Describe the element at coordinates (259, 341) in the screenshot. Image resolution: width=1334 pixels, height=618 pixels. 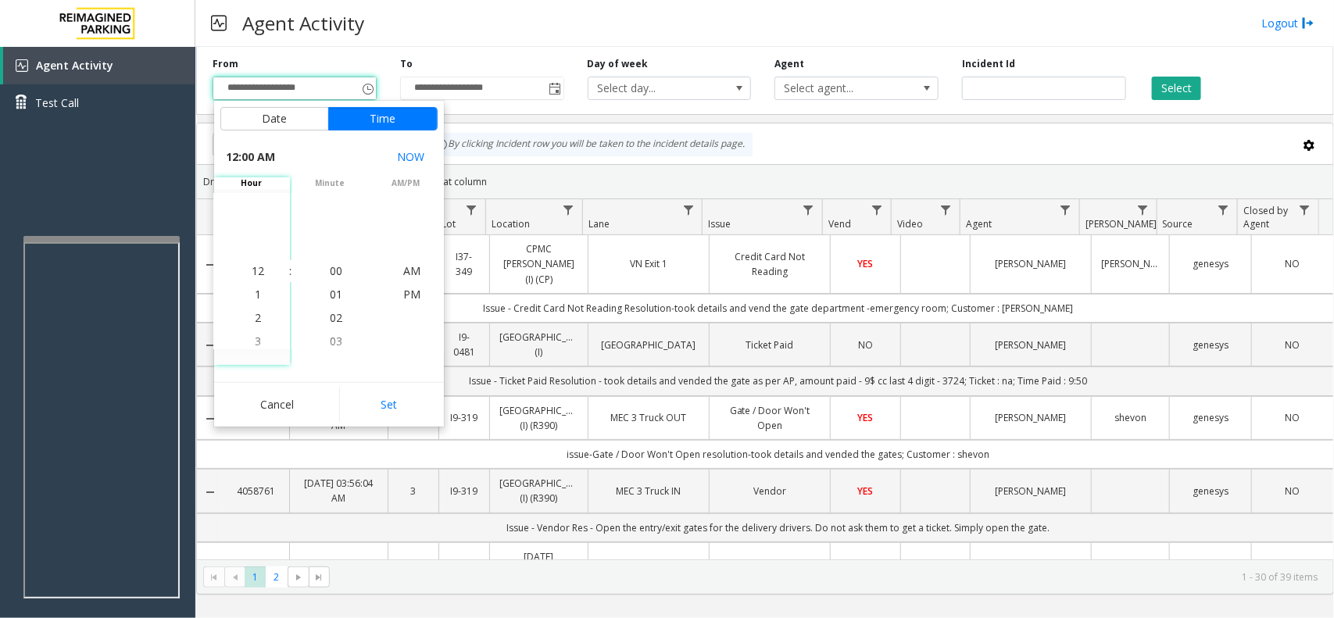
I see `span: 3` at that location.